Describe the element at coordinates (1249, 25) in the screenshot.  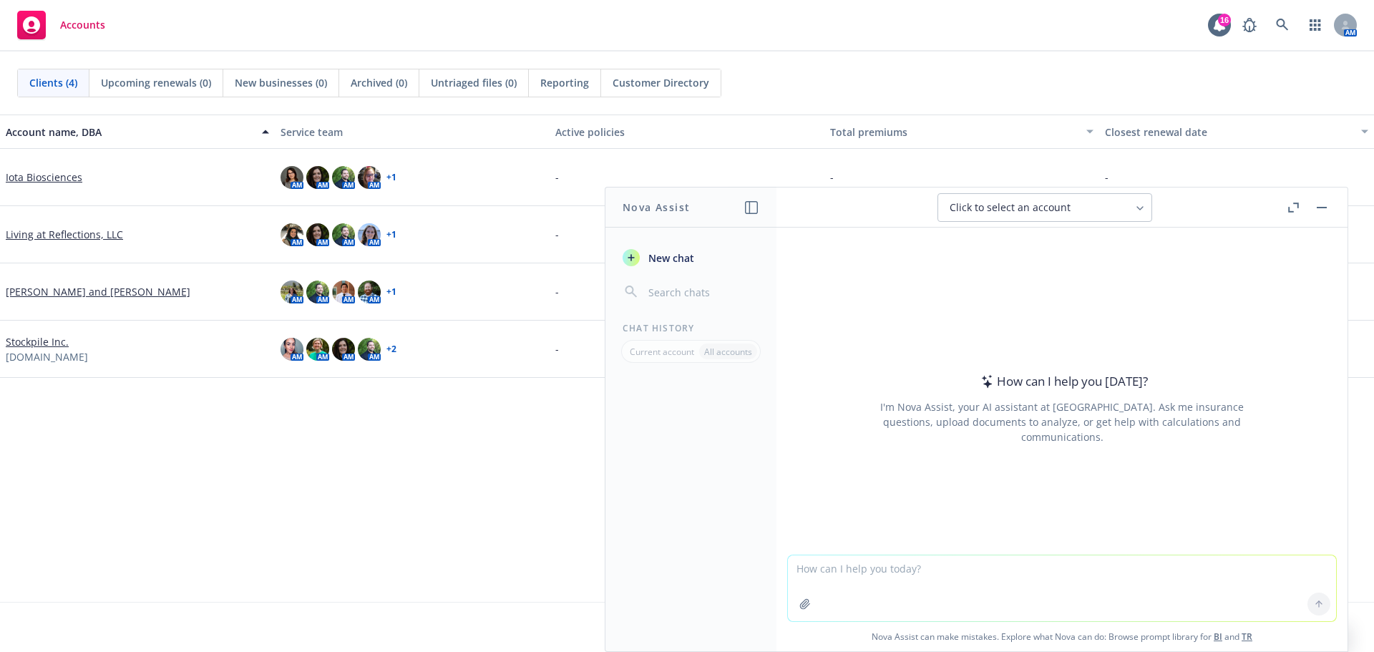
I see `a: Report a Bug` at that location.